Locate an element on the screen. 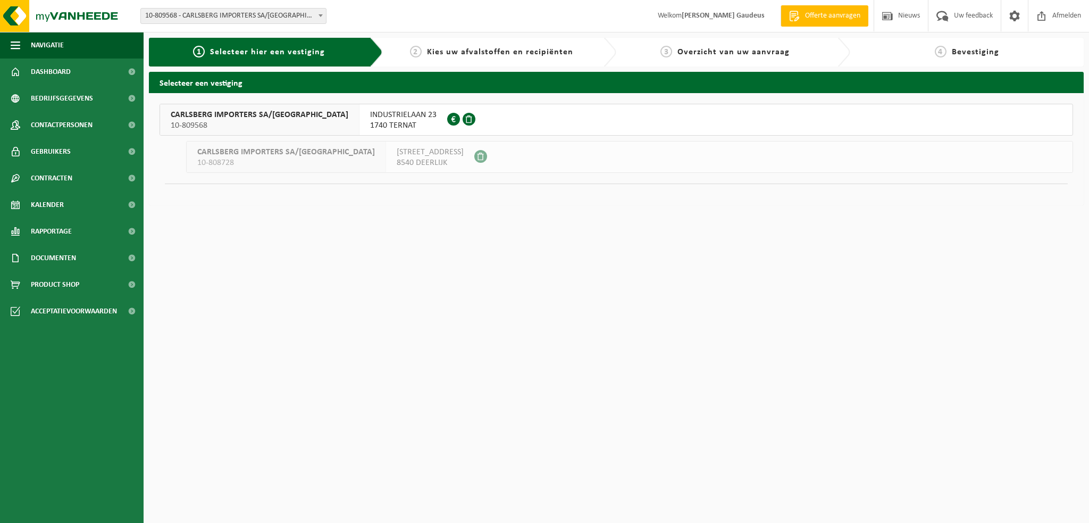 This screenshot has height=523, width=1089. span: 1740 TERNAT is located at coordinates (403, 125).